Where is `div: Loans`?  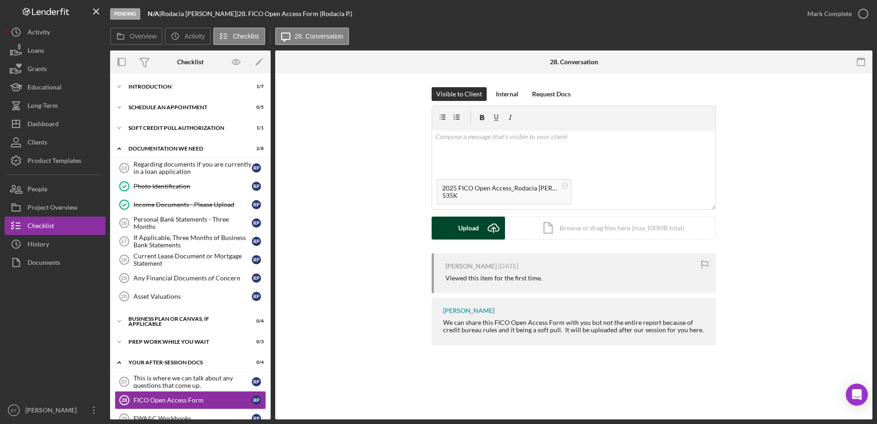
div: Loans is located at coordinates (36, 51).